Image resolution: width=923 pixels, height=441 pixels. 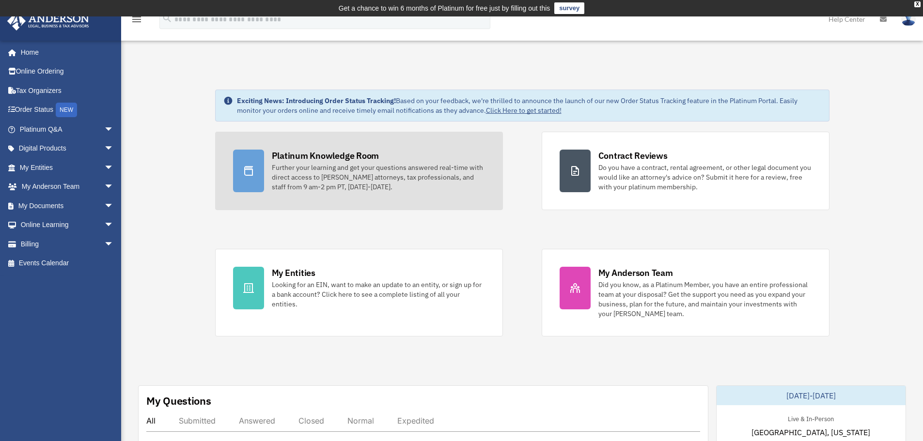 What do you see at coordinates (67, 72) in the screenshot?
I see `a: Online Ordering` at bounding box center [67, 72].